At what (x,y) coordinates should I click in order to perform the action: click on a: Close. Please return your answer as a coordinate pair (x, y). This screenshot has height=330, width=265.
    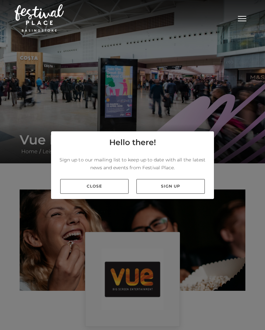
    Looking at the image, I should click on (94, 186).